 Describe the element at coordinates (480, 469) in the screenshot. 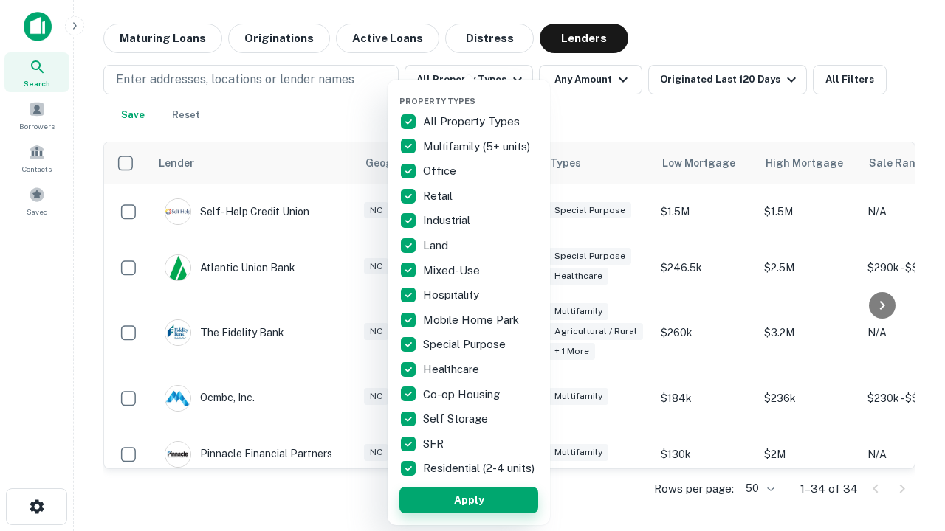

I see `p: Residential (2-4 units)` at that location.